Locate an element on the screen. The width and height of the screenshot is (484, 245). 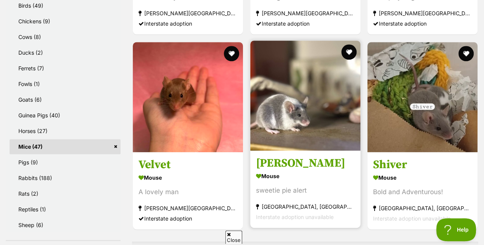
a: Mice (47) is located at coordinates (65, 146).